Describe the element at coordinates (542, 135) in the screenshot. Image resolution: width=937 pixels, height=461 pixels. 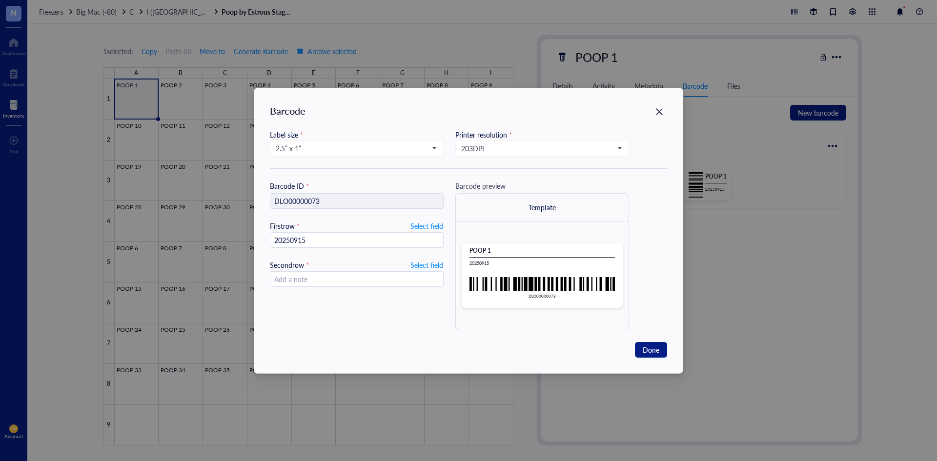
I see `div: Printer resolution` at that location.